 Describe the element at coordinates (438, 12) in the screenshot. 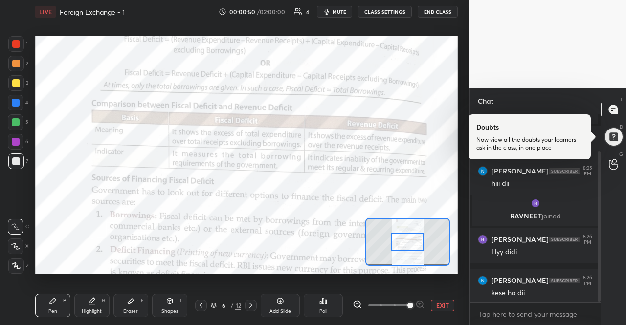

I see `button: END CLASS` at that location.